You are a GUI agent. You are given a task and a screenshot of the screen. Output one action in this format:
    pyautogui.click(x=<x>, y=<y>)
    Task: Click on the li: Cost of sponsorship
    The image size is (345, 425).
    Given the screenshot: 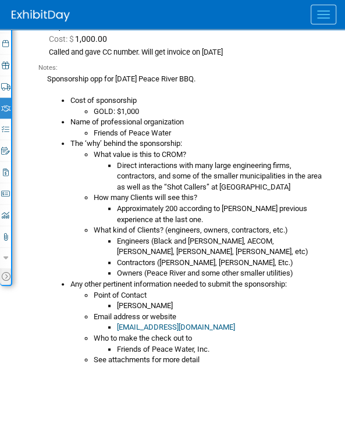 What is the action you would take?
    pyautogui.click(x=199, y=101)
    